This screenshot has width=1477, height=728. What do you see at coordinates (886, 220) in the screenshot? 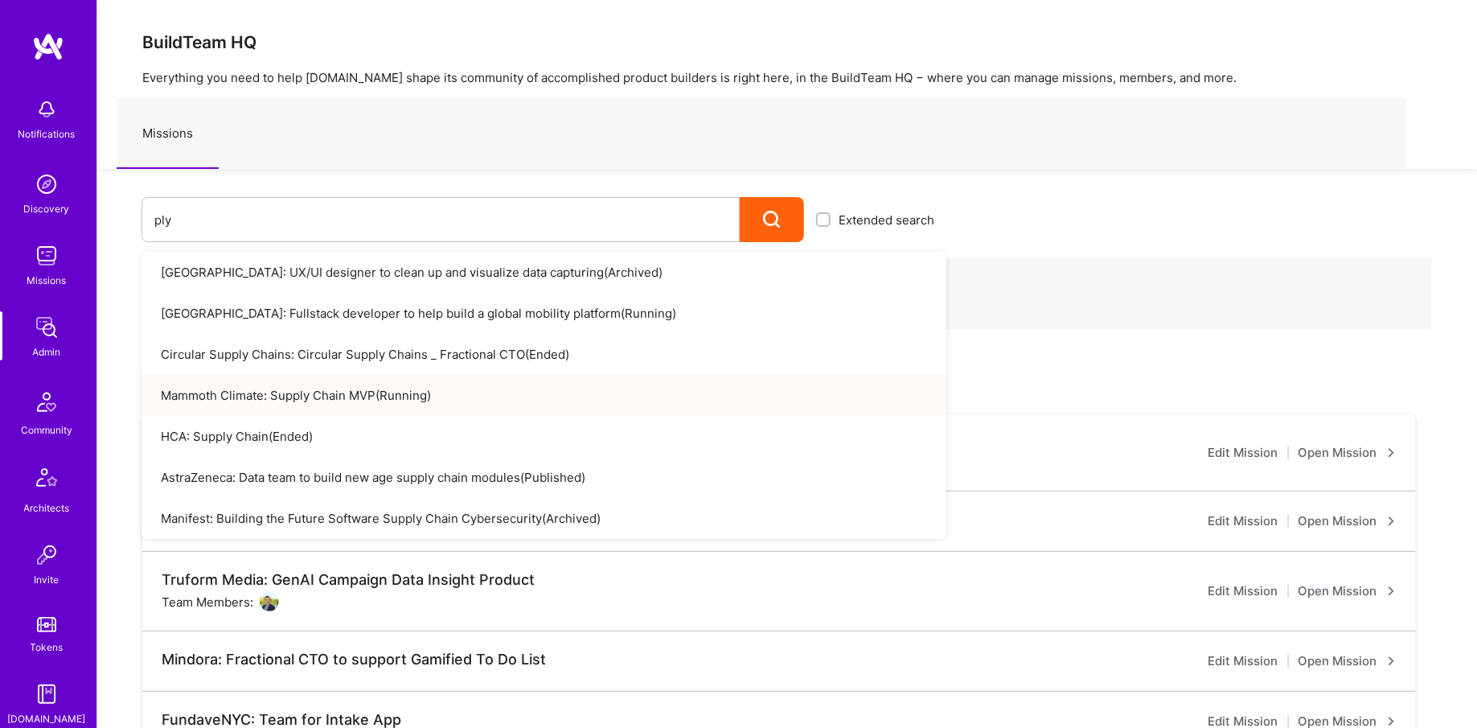
I see `span: Extended search` at bounding box center [886, 220].